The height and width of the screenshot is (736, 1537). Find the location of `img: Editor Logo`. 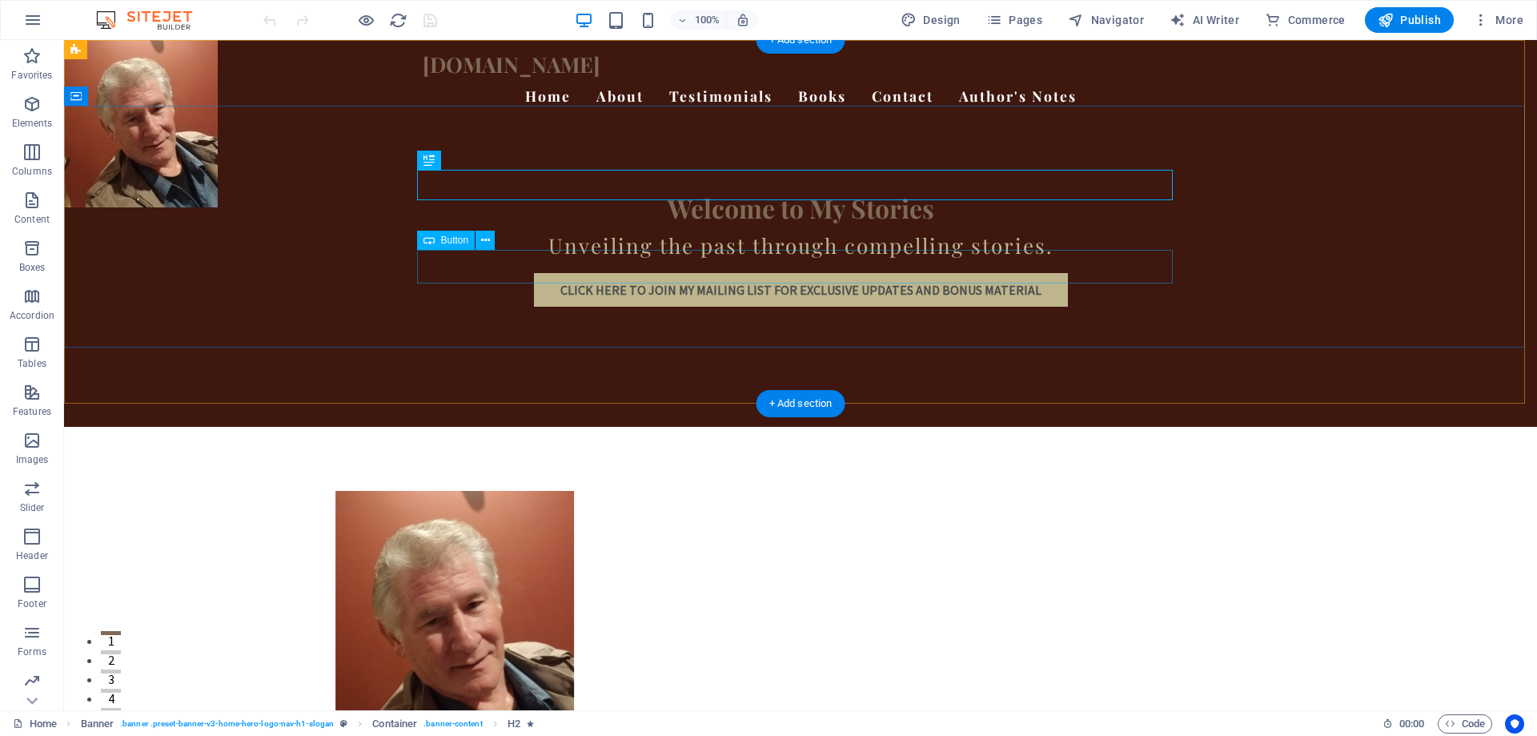

img: Editor Logo is located at coordinates (152, 20).